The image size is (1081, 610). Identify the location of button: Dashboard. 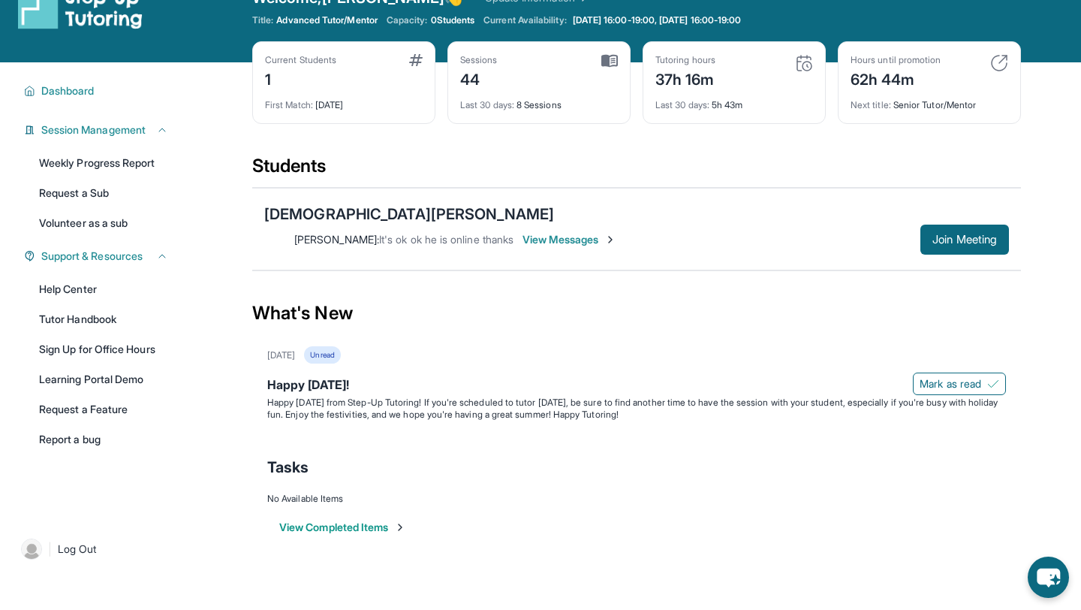
(101, 91).